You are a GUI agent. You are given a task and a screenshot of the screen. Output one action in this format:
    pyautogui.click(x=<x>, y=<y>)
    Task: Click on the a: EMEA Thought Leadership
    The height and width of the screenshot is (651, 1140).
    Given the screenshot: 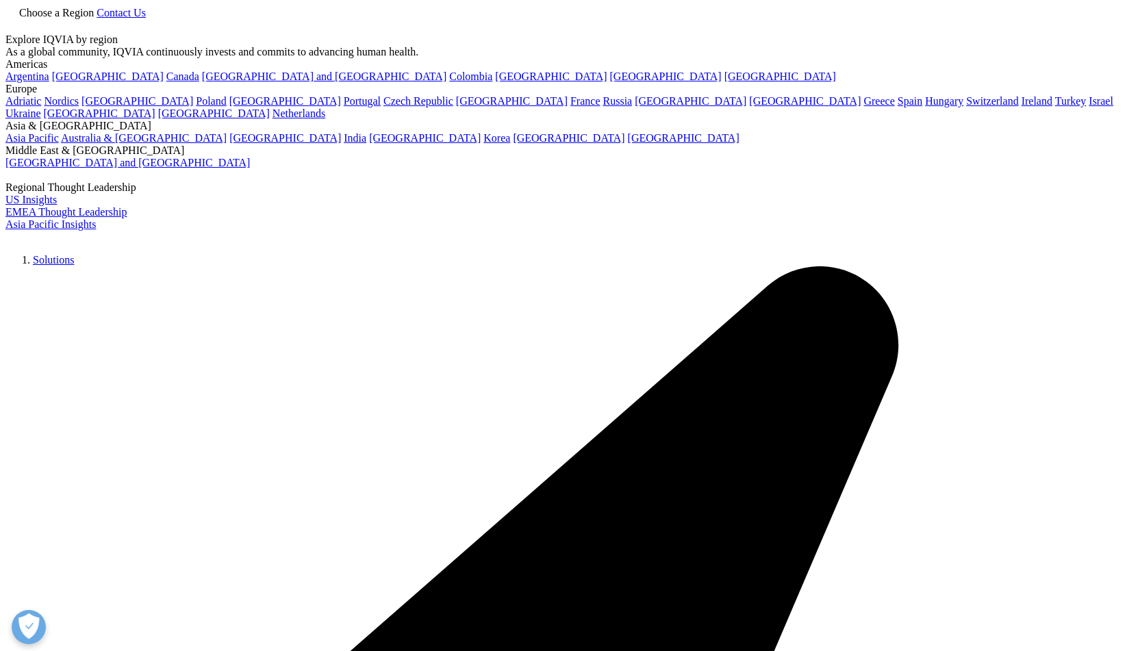 What is the action you would take?
    pyautogui.click(x=66, y=212)
    